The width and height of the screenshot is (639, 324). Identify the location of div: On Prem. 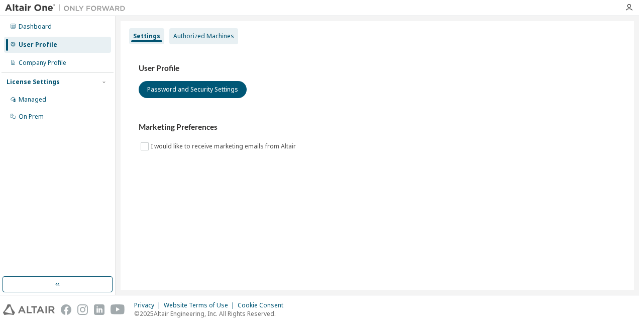
(31, 117).